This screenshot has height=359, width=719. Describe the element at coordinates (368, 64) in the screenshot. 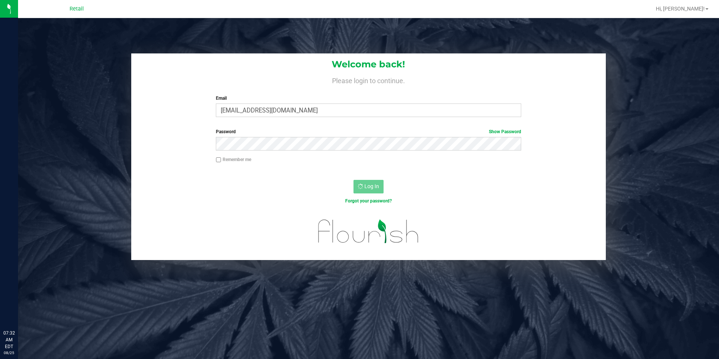

I see `h1: Welcome back!` at that location.